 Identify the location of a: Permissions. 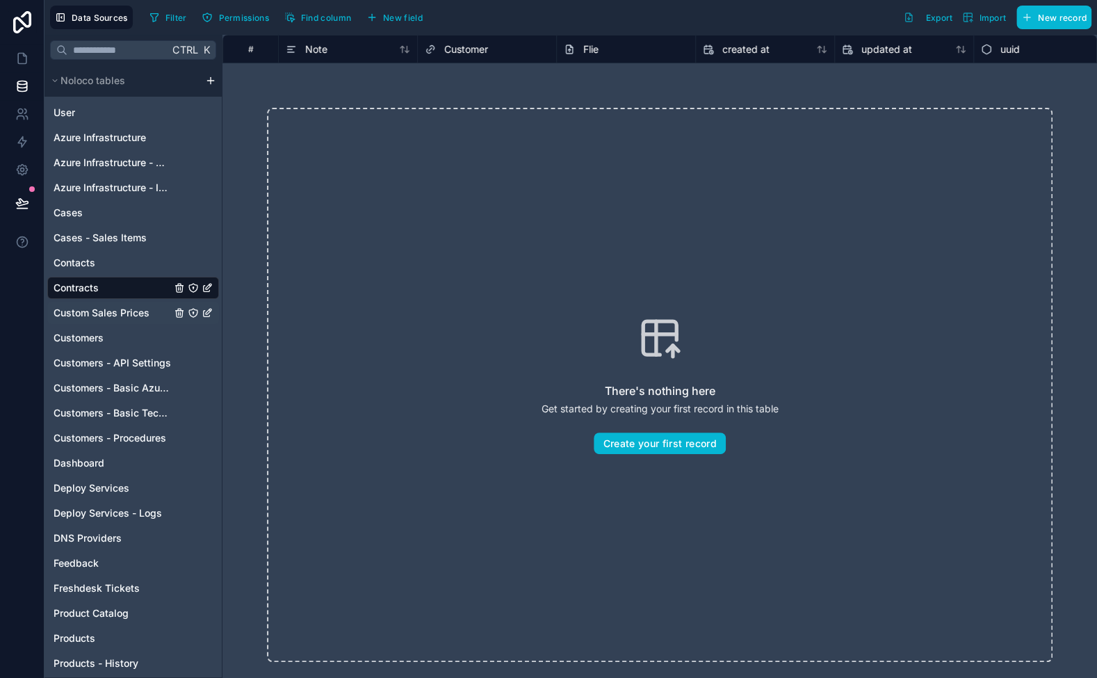
(238, 17).